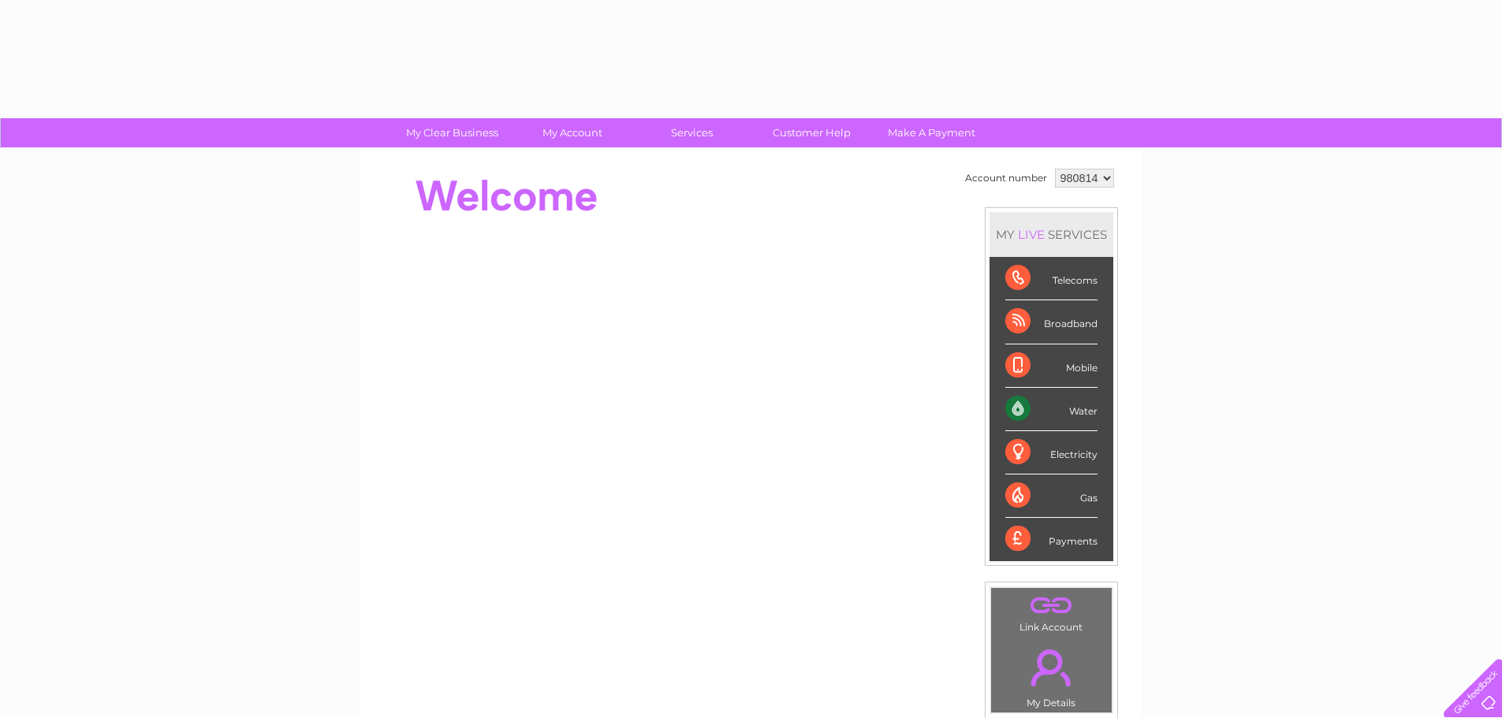 The width and height of the screenshot is (1502, 718). I want to click on td: Account number, so click(1006, 178).